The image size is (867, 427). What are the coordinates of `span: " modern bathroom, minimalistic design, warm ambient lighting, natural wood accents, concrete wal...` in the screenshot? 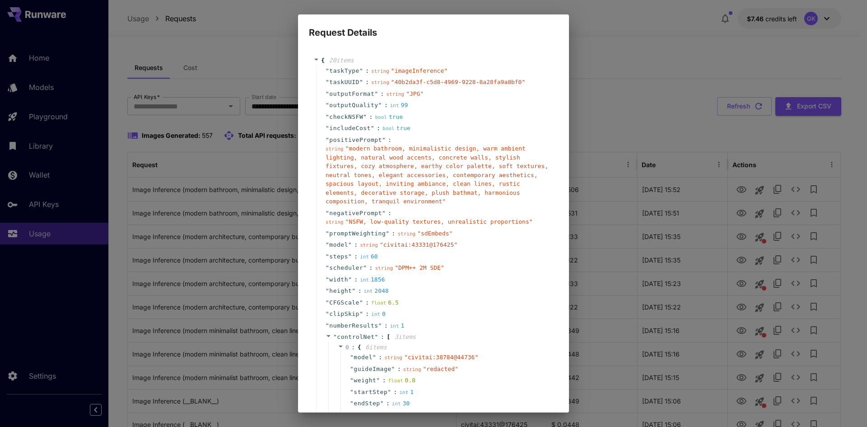 It's located at (437, 175).